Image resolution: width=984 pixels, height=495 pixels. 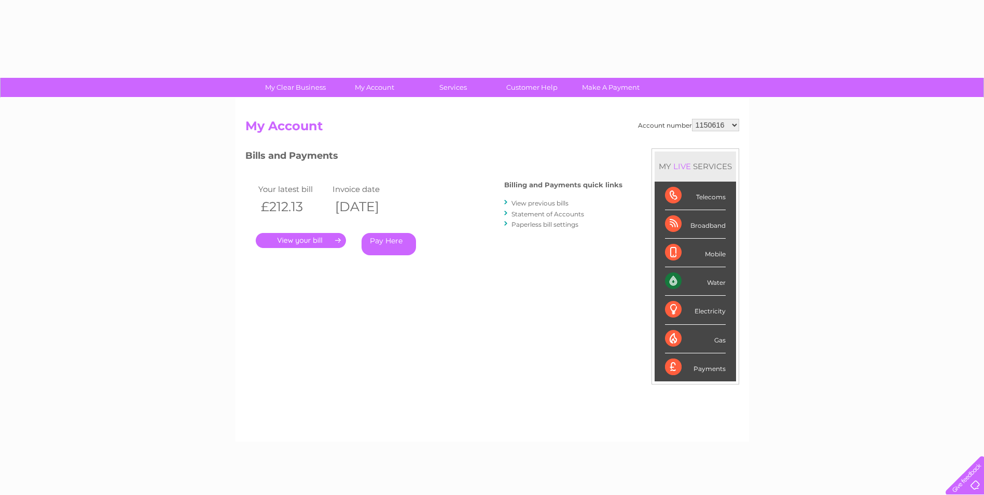 I want to click on div: Gas, so click(x=695, y=339).